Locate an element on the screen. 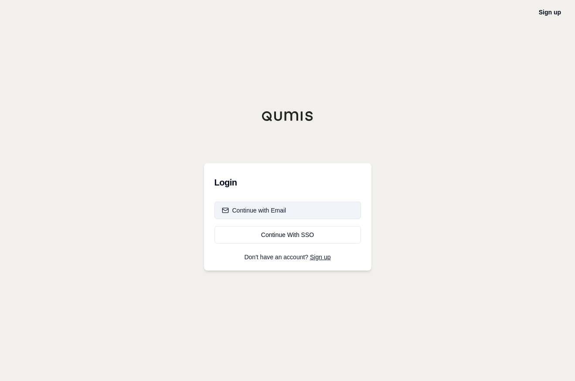 The height and width of the screenshot is (381, 575). a: Continue With SSO is located at coordinates (288, 235).